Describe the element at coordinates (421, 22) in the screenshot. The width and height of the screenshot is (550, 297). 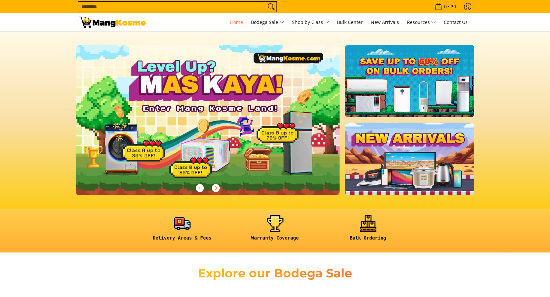
I see `a: Resources` at that location.